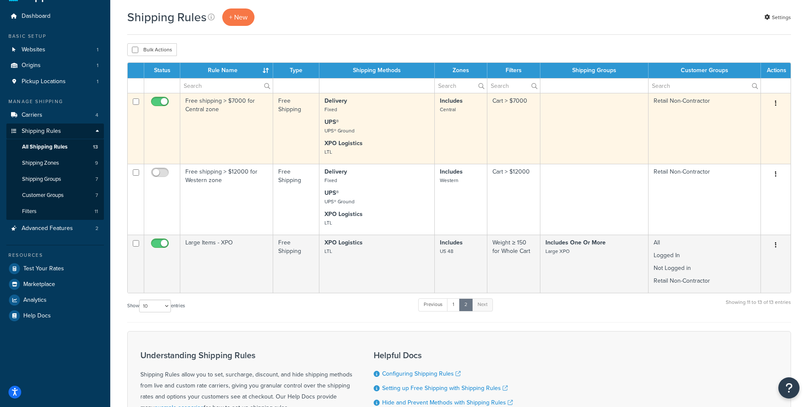  Describe the element at coordinates (55, 300) in the screenshot. I see `a: Analytics` at that location.